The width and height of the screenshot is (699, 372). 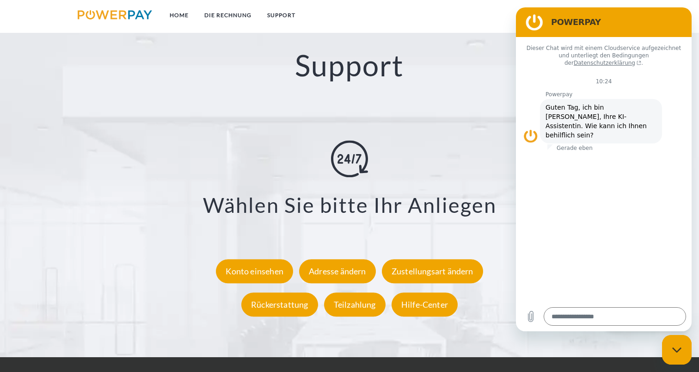 I want to click on a: DIE RECHNUNG, so click(x=228, y=15).